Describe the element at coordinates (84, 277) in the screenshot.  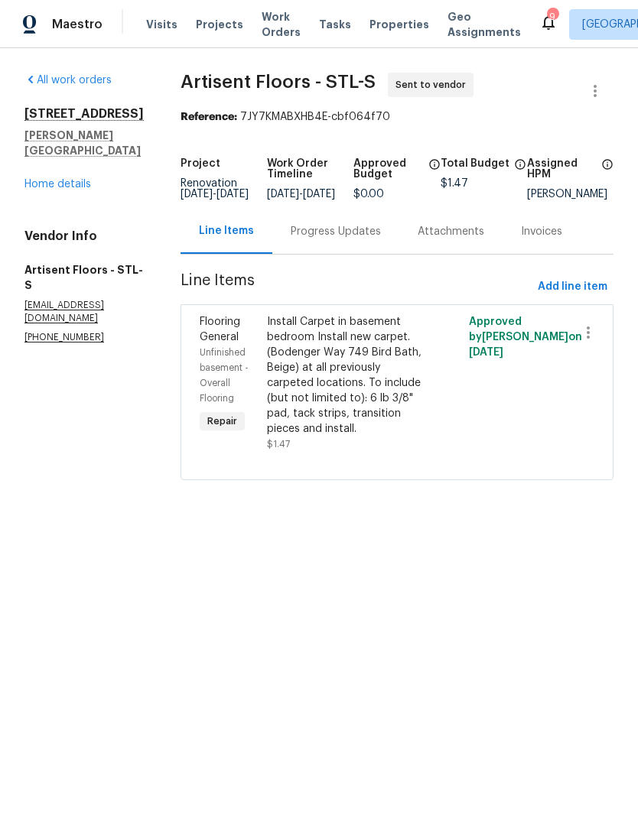
I see `h5: Artisent Floors - STL-S` at that location.